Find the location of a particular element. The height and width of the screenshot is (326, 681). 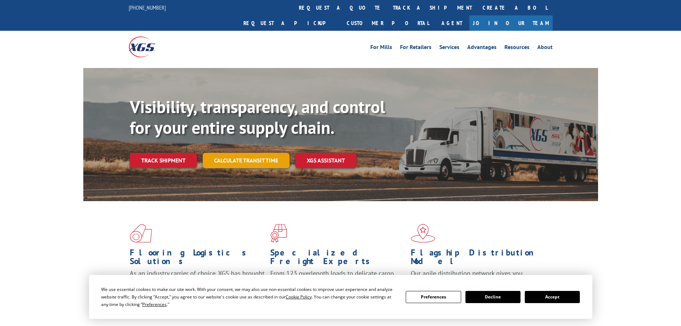

img: xgs-icon-flagship-distribution-model-red is located at coordinates (423, 233).